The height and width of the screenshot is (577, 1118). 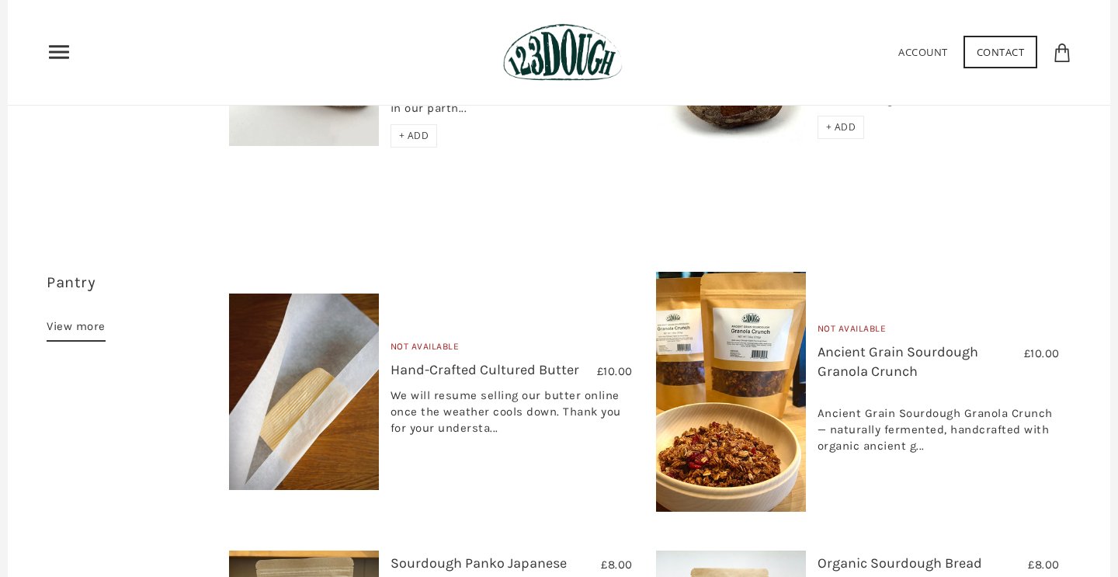 What do you see at coordinates (59, 52) in the screenshot?
I see `nav: Primary` at bounding box center [59, 52].